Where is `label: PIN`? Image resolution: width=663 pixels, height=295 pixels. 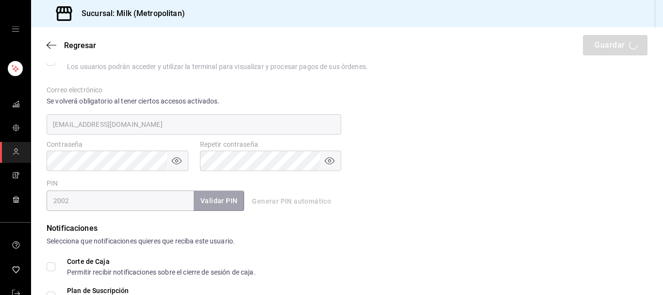 label: PIN is located at coordinates (52, 183).